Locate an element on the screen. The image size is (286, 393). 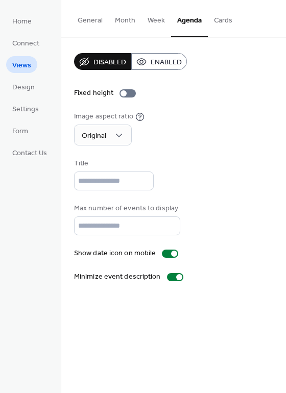
a: Settings is located at coordinates (26, 108).